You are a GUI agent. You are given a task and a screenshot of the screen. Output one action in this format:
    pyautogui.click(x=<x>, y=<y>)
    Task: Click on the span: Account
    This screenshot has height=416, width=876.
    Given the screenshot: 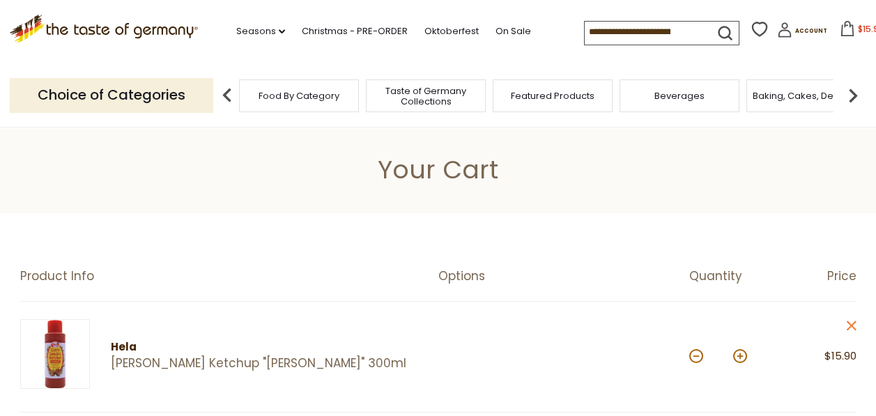 What is the action you would take?
    pyautogui.click(x=811, y=31)
    